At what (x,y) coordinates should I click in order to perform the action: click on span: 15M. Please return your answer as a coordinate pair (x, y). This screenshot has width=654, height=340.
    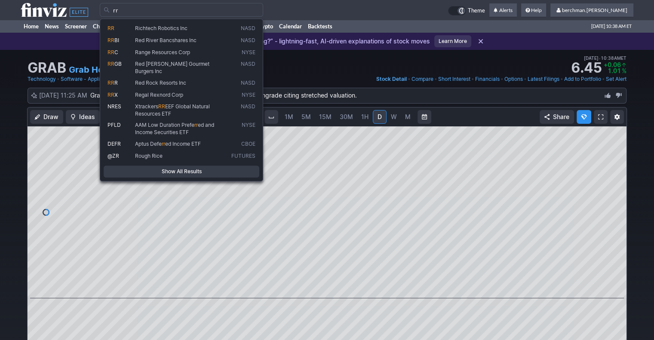
    Looking at the image, I should click on (325, 116).